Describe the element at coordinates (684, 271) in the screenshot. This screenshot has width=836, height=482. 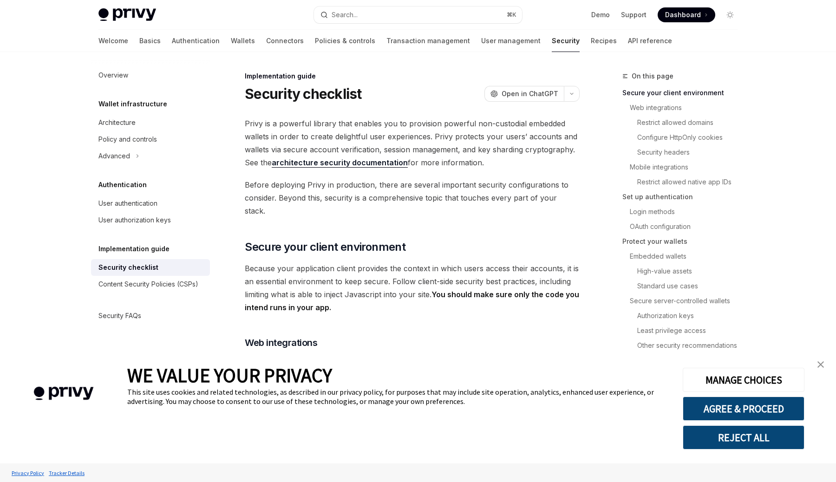
I see `a: High-value assets` at that location.